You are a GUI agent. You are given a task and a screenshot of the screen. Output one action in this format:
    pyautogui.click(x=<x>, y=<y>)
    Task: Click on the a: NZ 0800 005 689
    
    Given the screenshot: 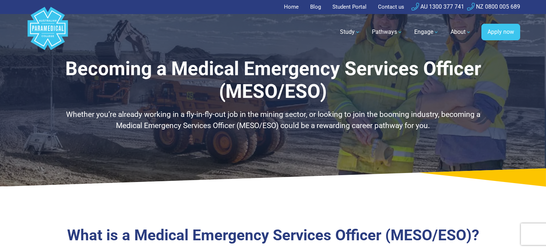 What is the action you would take?
    pyautogui.click(x=494, y=6)
    